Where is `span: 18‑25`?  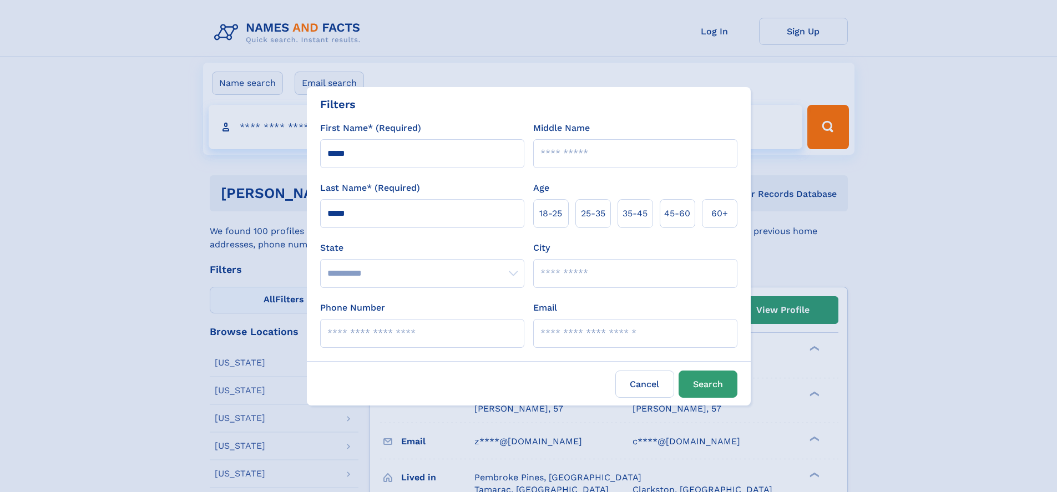 span: 18‑25 is located at coordinates (550, 214).